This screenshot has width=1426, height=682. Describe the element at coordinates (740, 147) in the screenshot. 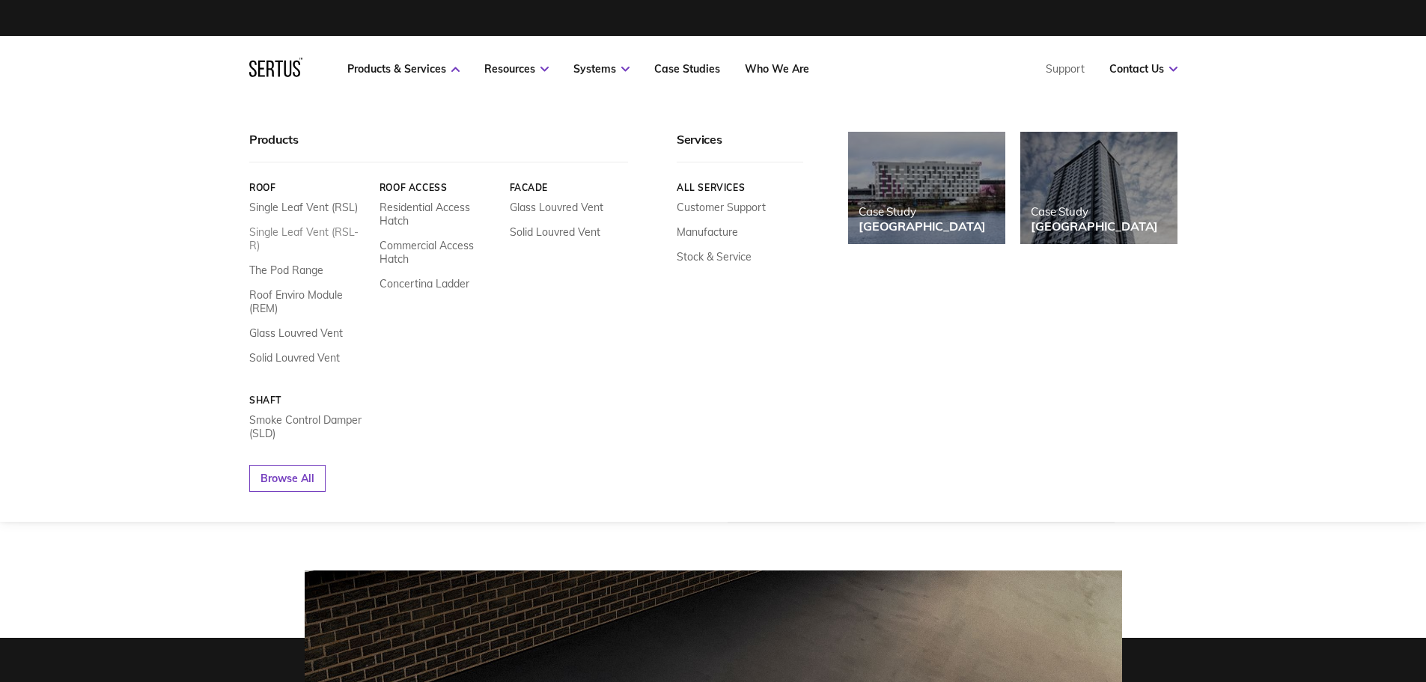

I see `div: Services` at that location.